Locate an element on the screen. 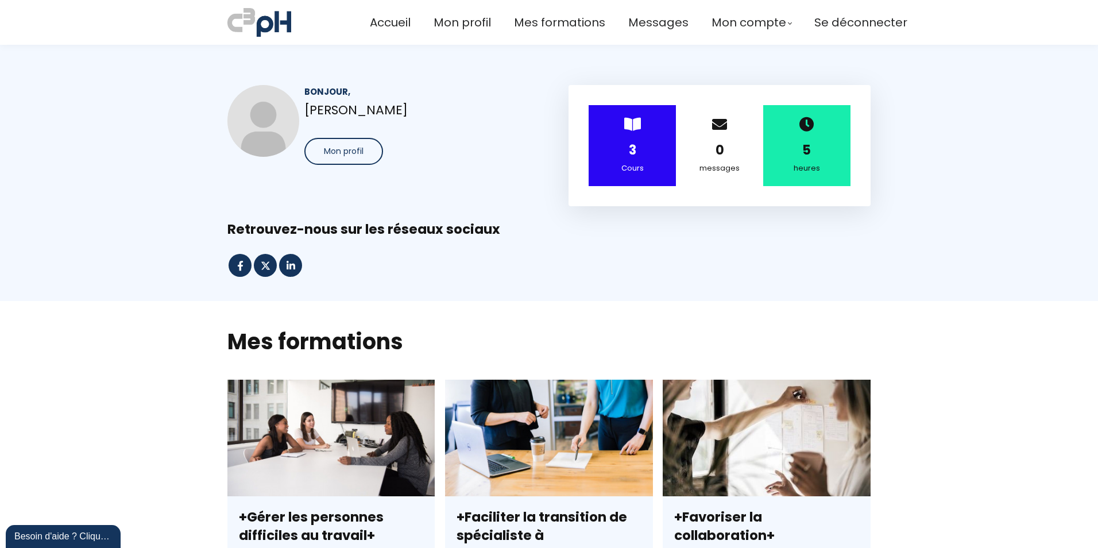 The height and width of the screenshot is (548, 1098). a: Mes formations is located at coordinates (559, 22).